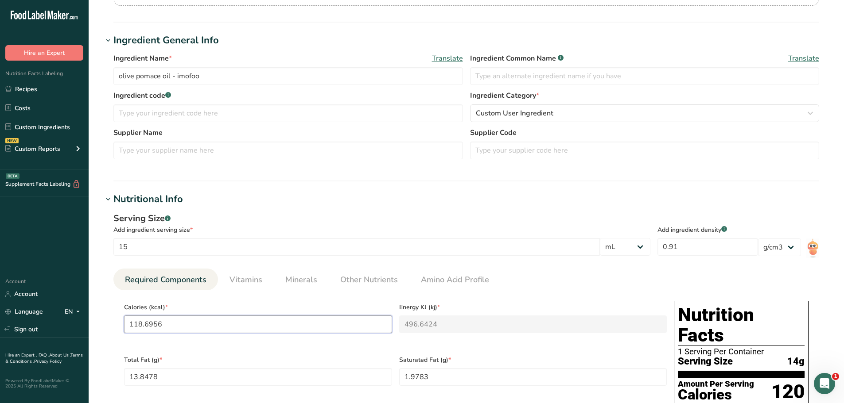 The width and height of the screenshot is (844, 403). I want to click on a: About Us ., so click(60, 356).